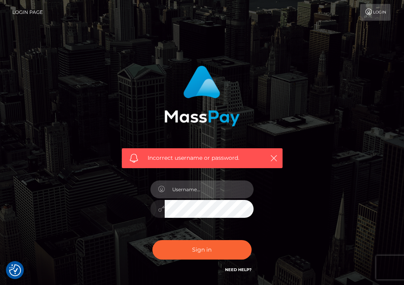 This screenshot has width=404, height=285. What do you see at coordinates (238, 269) in the screenshot?
I see `a: Need Help?` at bounding box center [238, 269].